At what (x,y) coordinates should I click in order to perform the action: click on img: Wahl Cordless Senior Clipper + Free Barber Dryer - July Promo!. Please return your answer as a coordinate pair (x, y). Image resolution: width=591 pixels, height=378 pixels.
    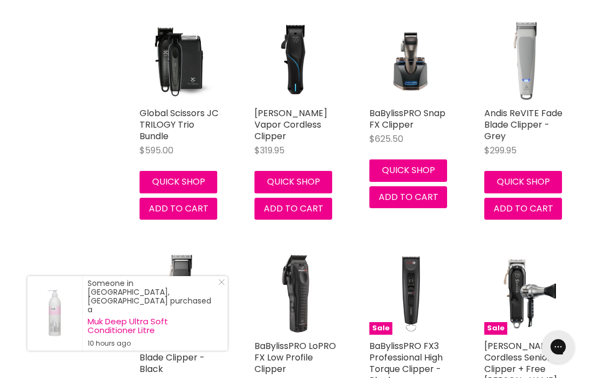
    Looking at the image, I should click on (525, 293).